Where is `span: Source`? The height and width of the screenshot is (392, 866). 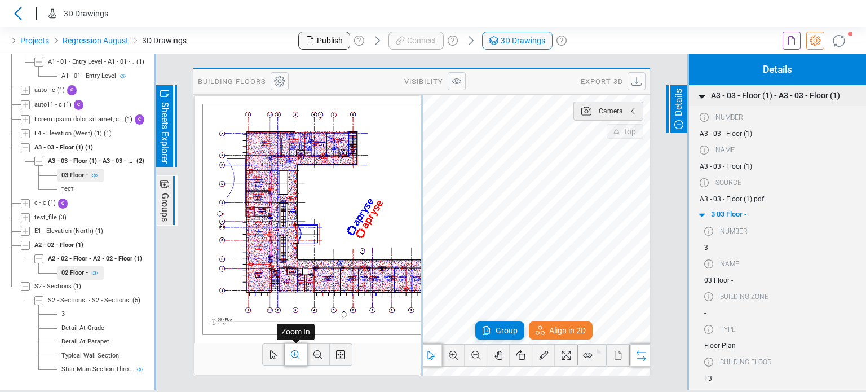
span: Source is located at coordinates (728, 183).